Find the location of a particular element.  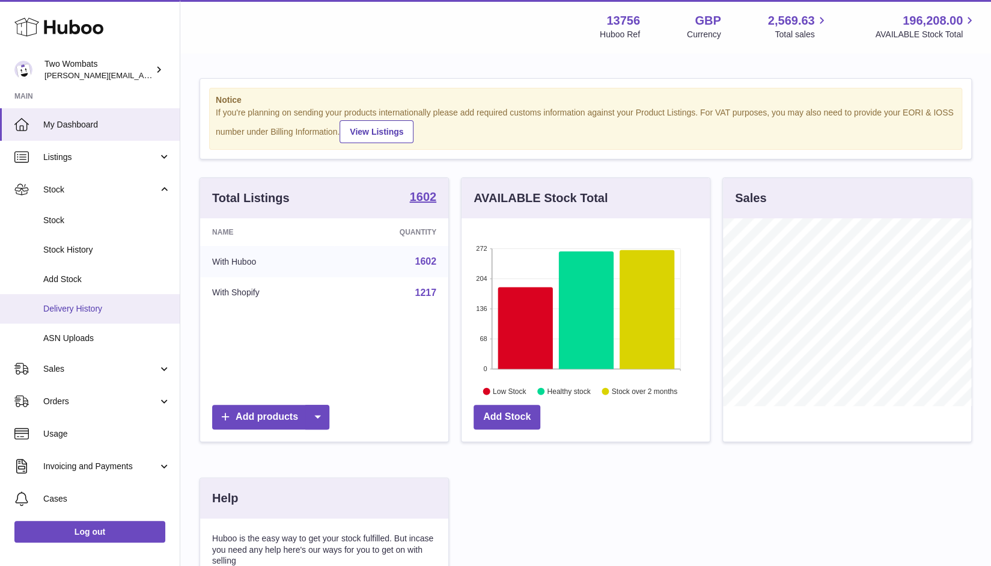

span: Cases is located at coordinates (107, 498).